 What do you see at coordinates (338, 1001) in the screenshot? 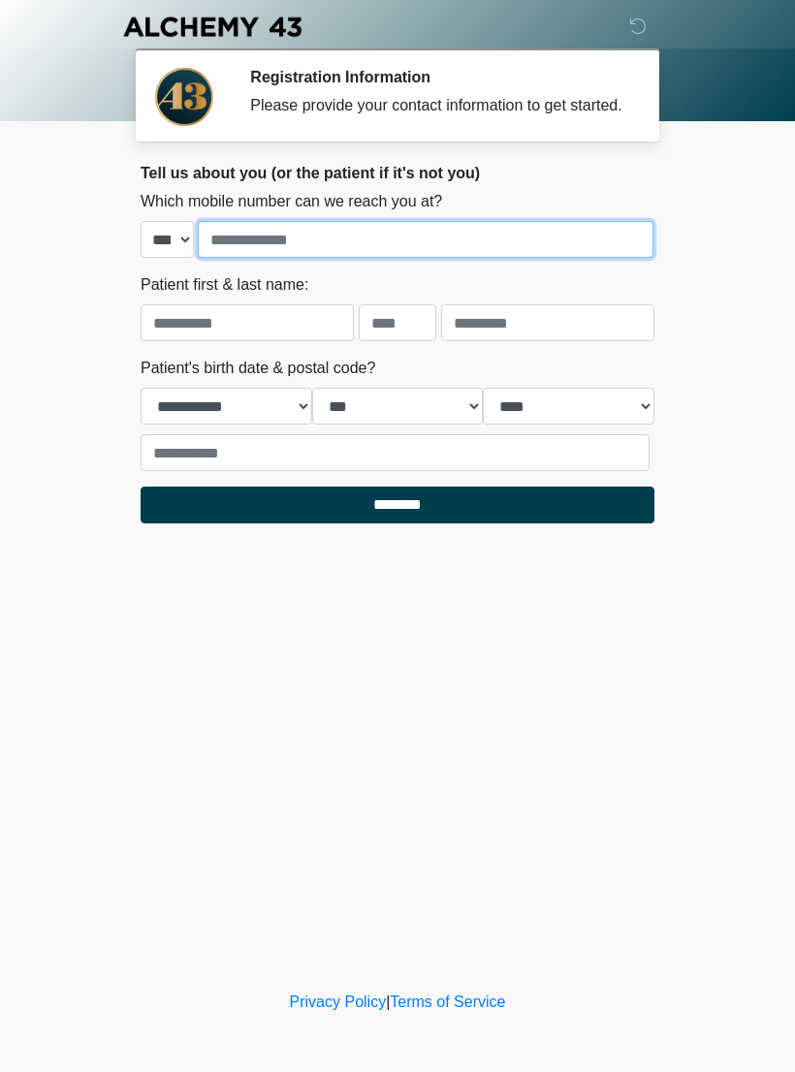
I see `a: Privacy Policy` at bounding box center [338, 1001].